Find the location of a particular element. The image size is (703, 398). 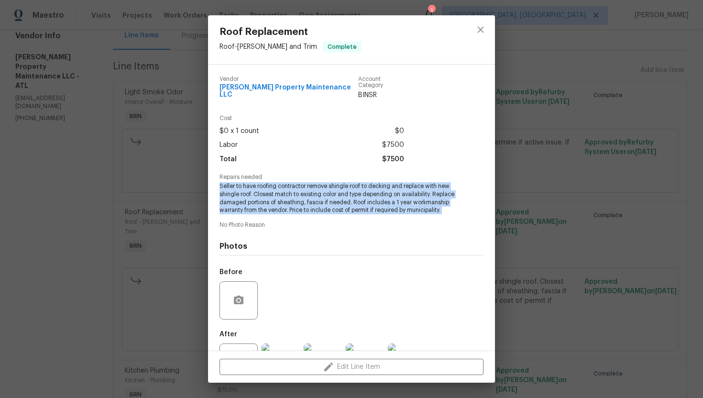

div: 1 is located at coordinates (431, 11).